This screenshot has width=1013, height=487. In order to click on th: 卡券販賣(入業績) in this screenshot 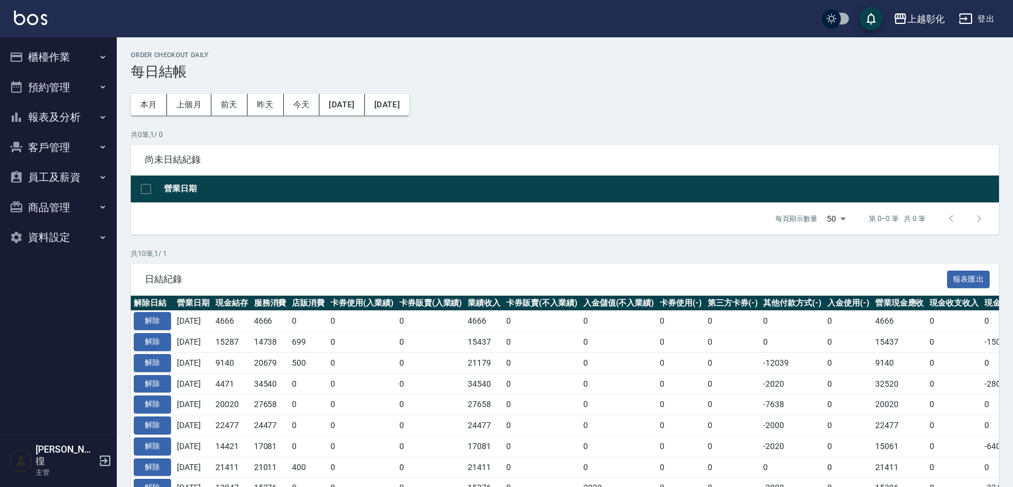, I will do `click(431, 304)`.